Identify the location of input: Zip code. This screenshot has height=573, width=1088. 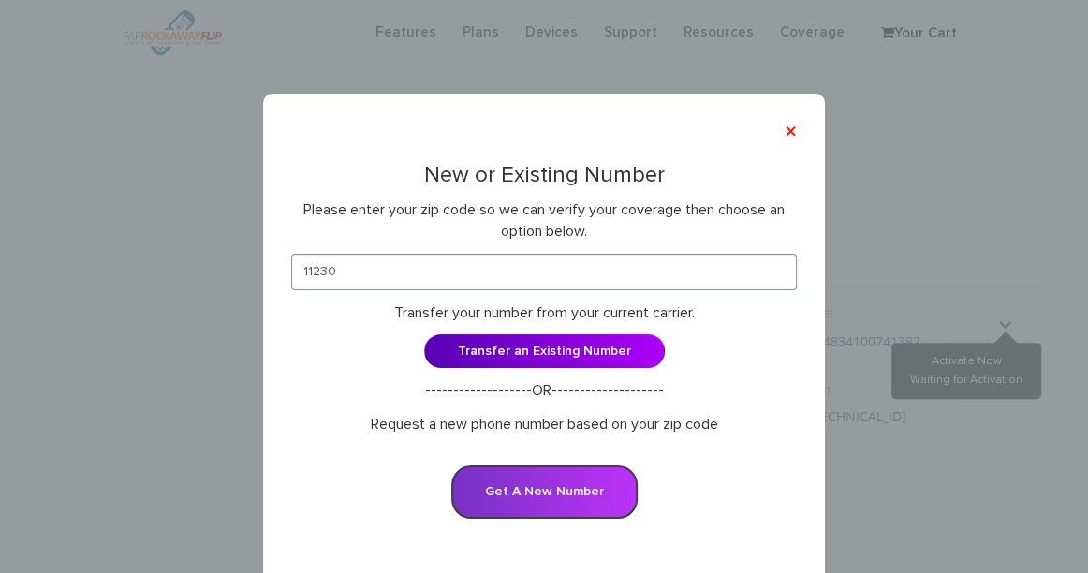
(544, 272).